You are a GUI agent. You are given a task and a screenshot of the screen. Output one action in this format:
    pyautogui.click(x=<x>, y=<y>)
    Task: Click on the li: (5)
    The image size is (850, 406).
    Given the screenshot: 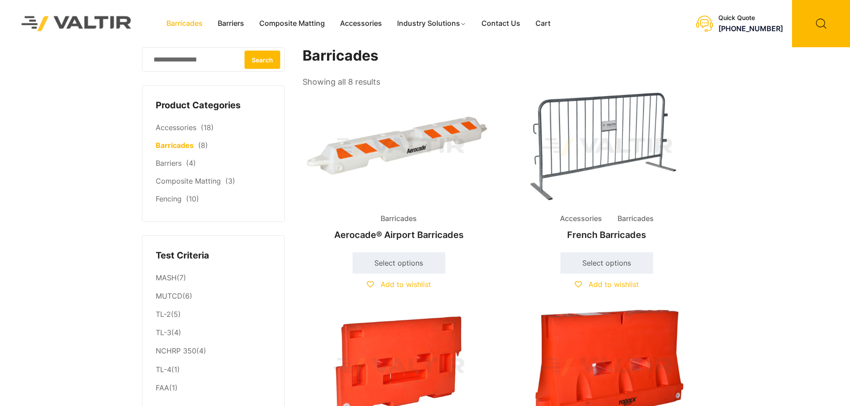 What is the action you would take?
    pyautogui.click(x=213, y=315)
    